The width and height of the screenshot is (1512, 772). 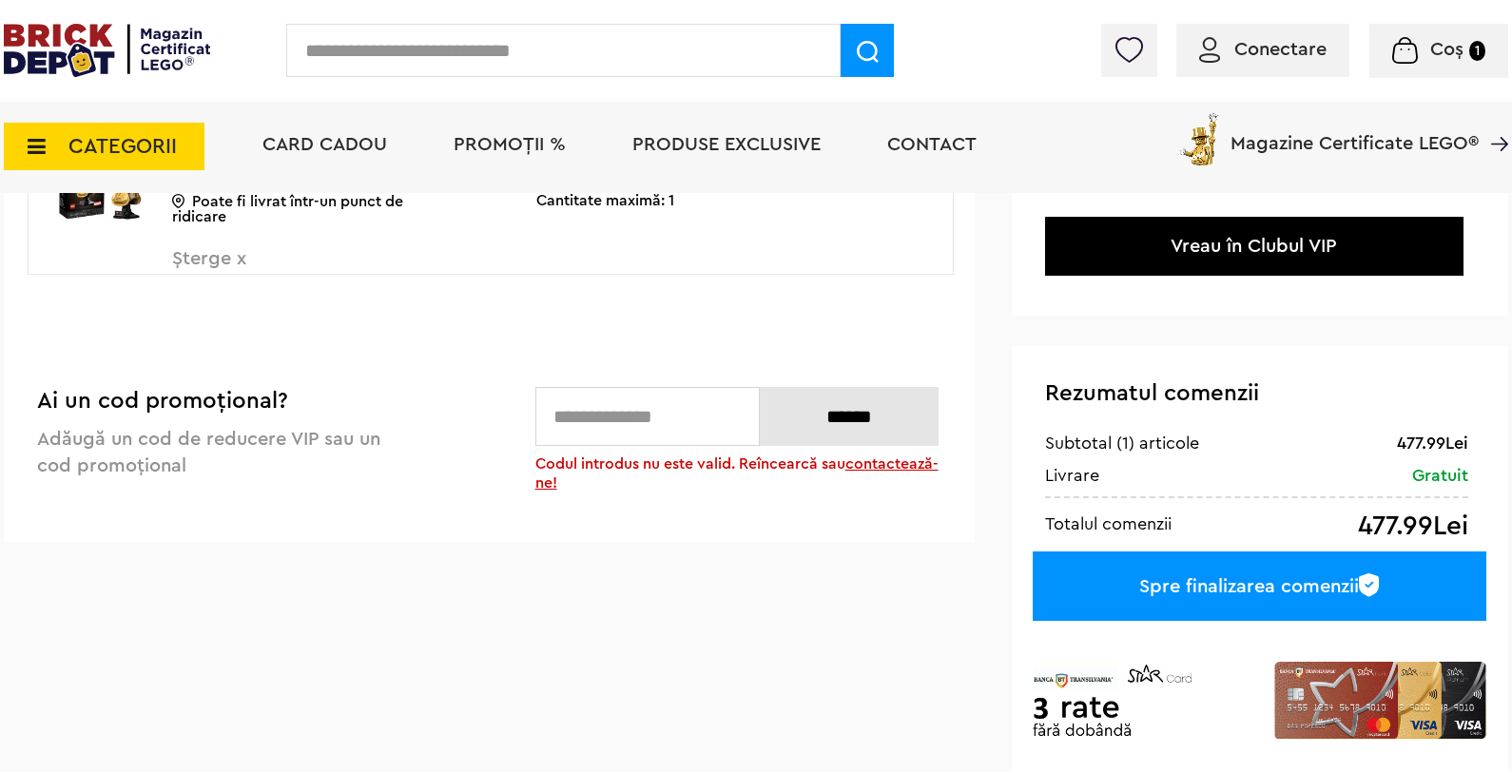 I want to click on p: Poate fi livrat într-un punct de ridicare, so click(x=307, y=209).